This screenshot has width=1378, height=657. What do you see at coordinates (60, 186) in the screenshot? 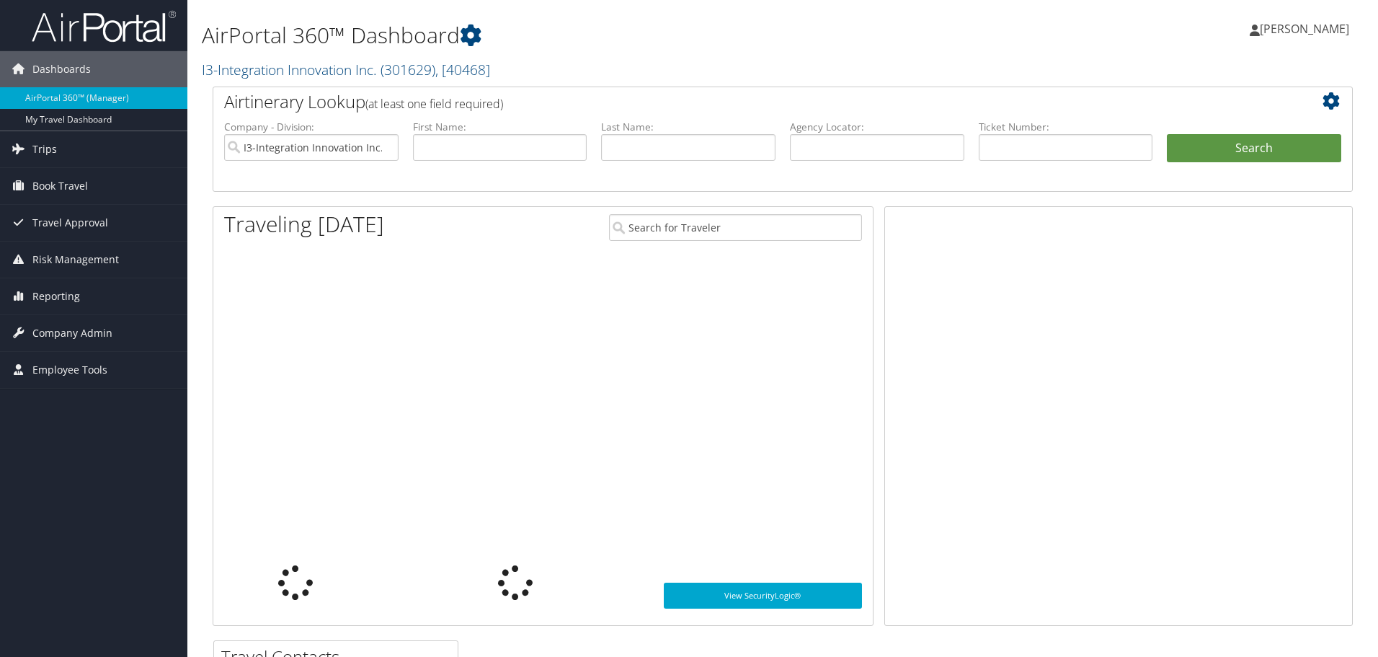
I see `span: Book Travel` at bounding box center [60, 186].